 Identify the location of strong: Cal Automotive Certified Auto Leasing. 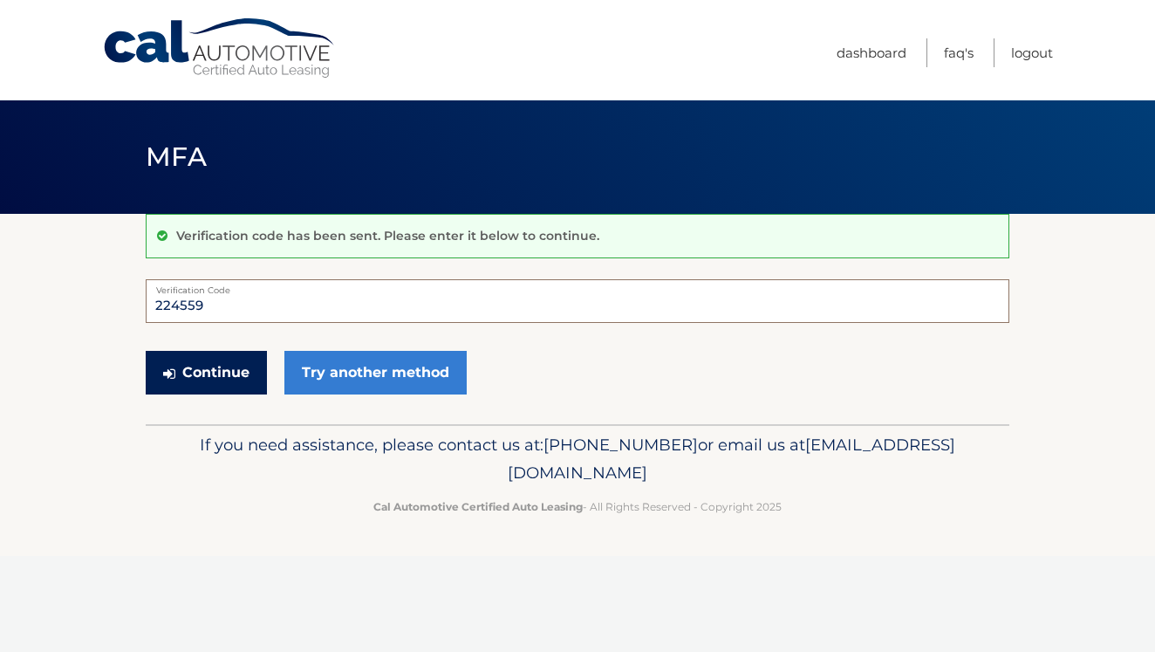
(478, 506).